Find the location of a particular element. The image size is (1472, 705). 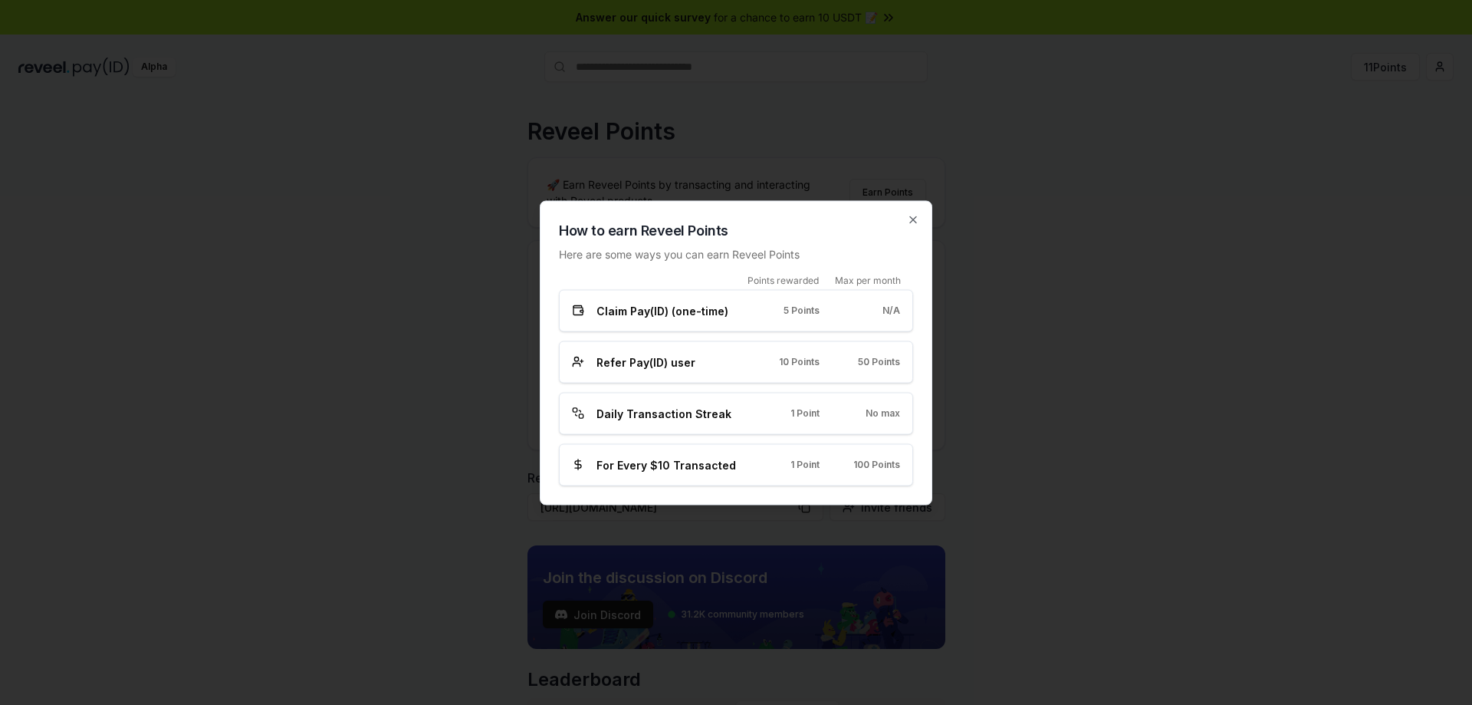

span: Points rewarded is located at coordinates (783, 280).